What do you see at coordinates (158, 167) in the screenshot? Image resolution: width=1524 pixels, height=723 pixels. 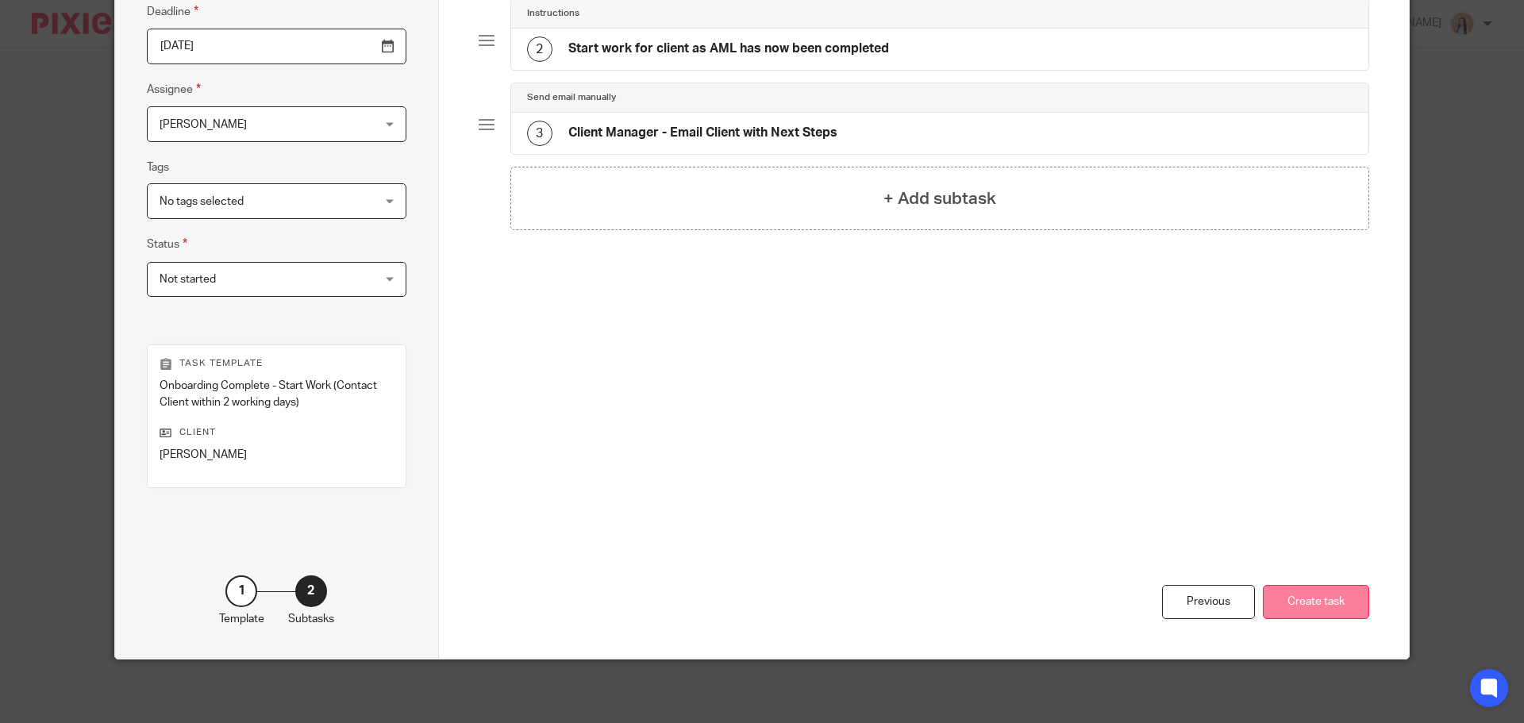 I see `label: Tags` at bounding box center [158, 167].